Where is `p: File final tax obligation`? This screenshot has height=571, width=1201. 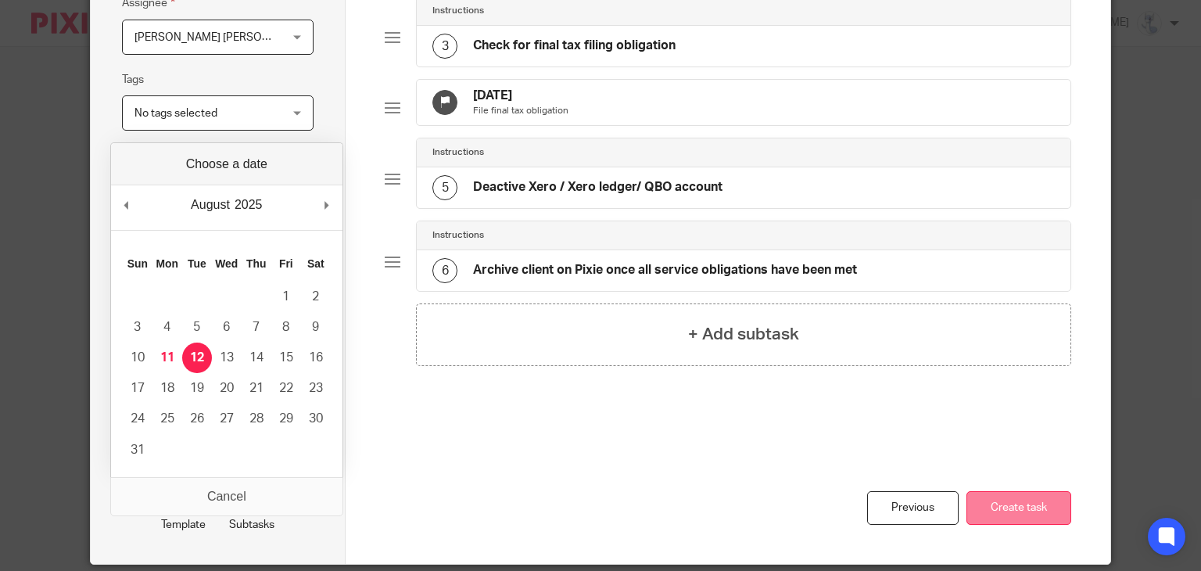 p: File final tax obligation is located at coordinates (521, 111).